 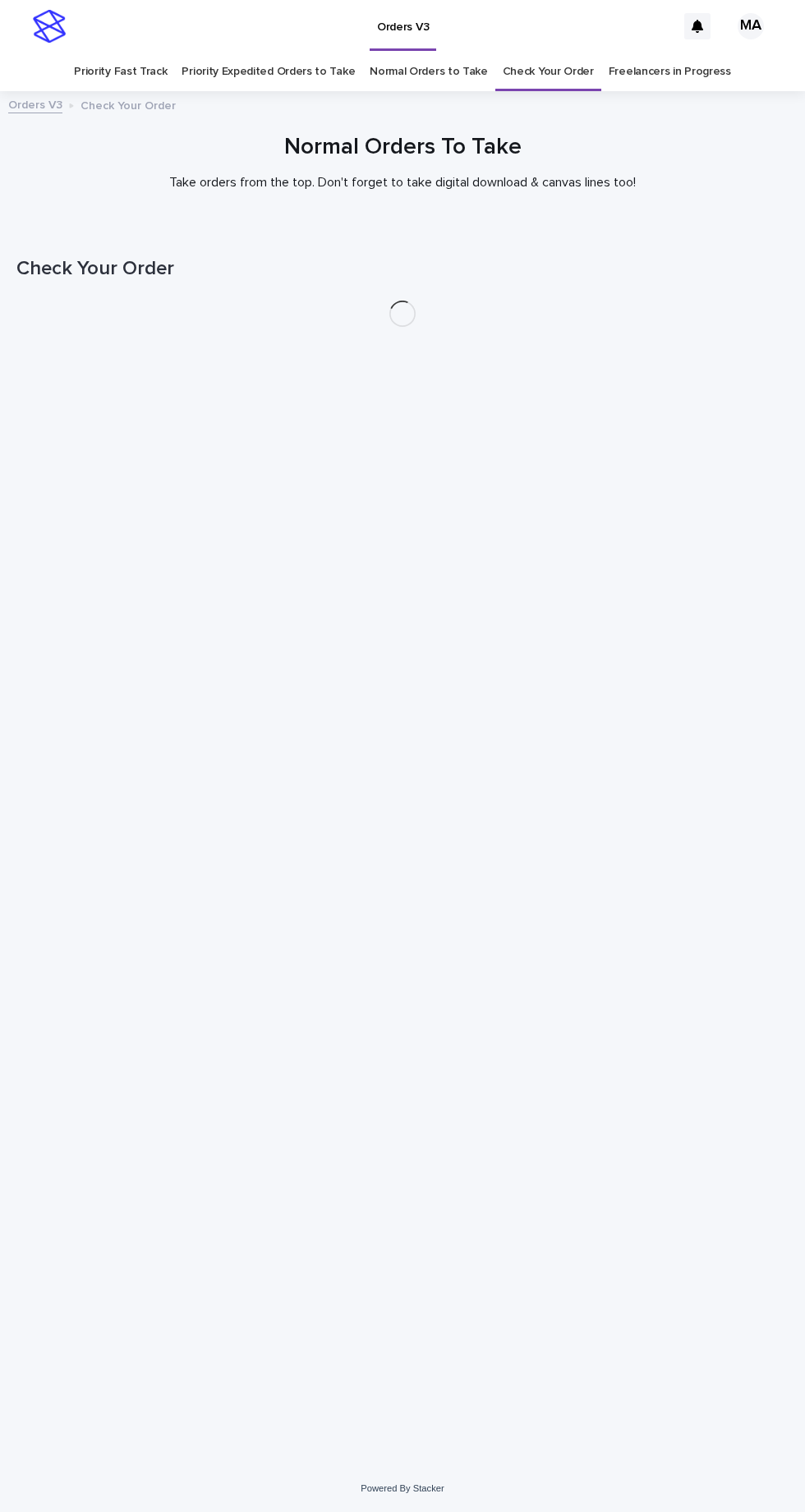 What do you see at coordinates (268, 72) in the screenshot?
I see `a: Priority Expedited Orders to Take` at bounding box center [268, 72].